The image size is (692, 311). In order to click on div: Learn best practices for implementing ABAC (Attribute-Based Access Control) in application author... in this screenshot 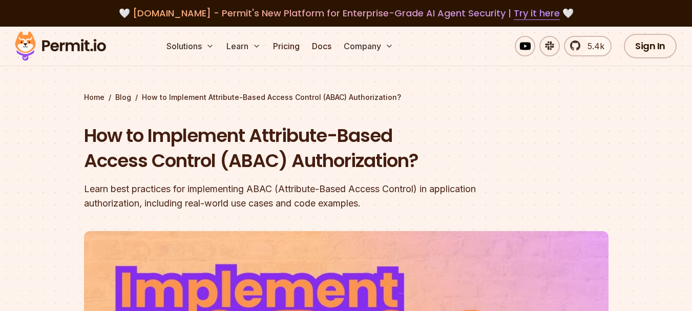, I will do `click(281, 196)`.